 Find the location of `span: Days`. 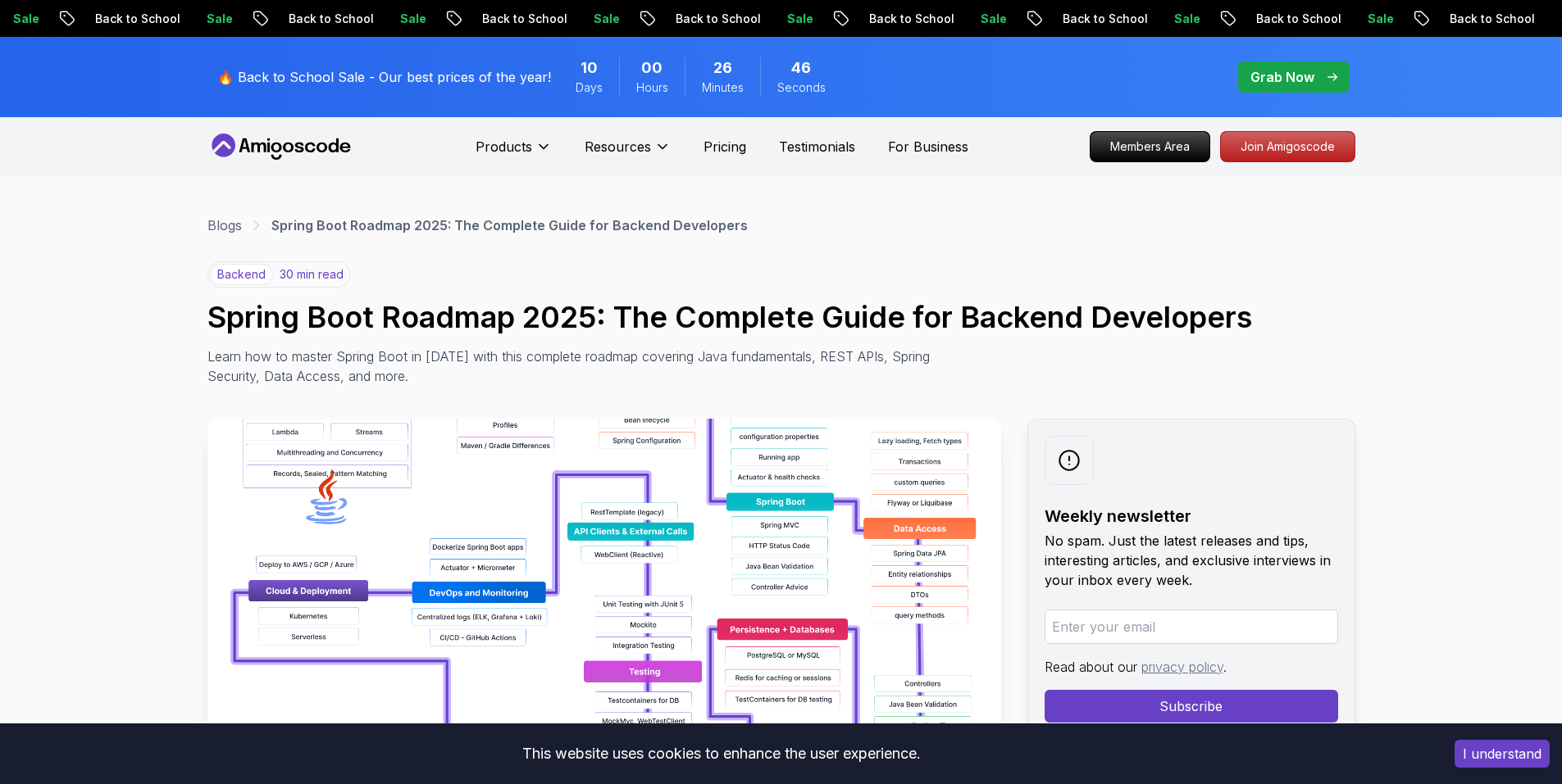

span: Days is located at coordinates (589, 88).